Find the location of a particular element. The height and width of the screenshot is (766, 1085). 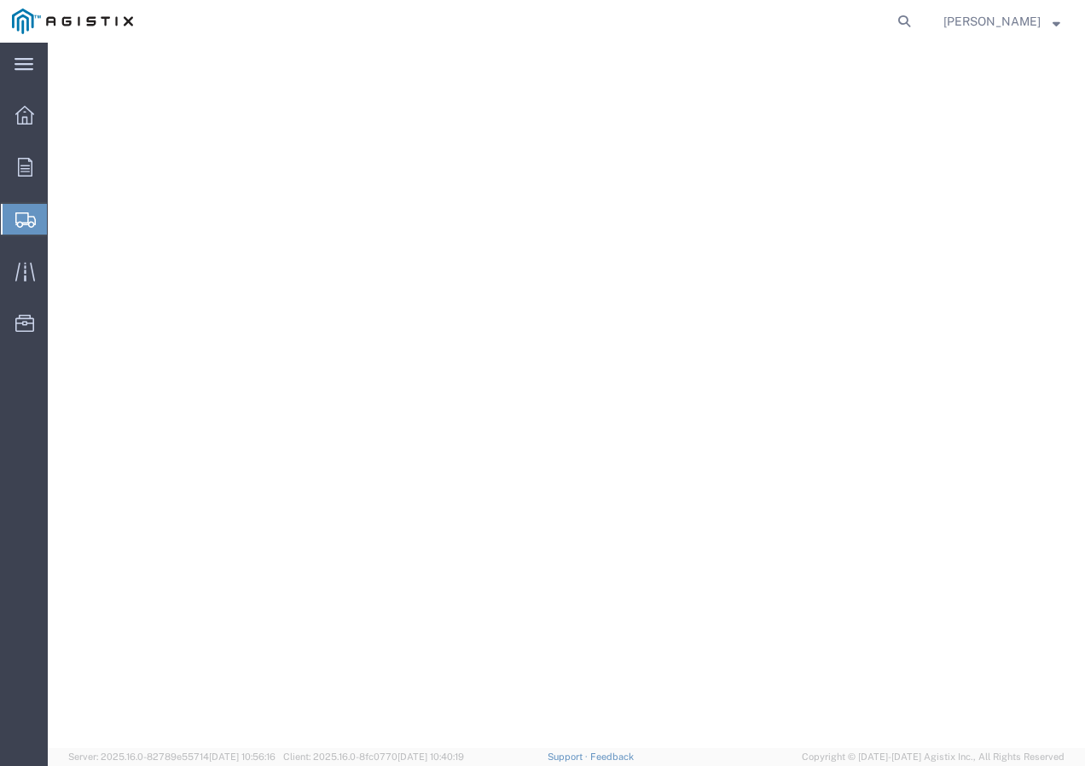

img: logo is located at coordinates (73, 21).